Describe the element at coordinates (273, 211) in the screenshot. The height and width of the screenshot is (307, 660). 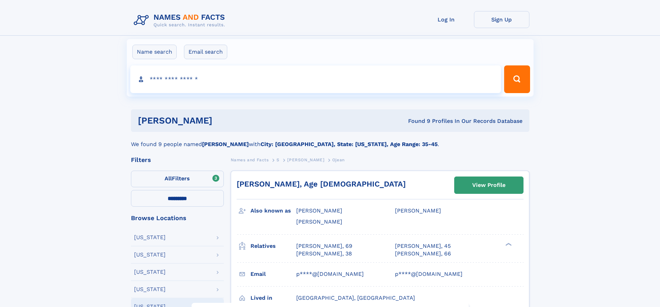
I see `h3: Also known as` at that location.